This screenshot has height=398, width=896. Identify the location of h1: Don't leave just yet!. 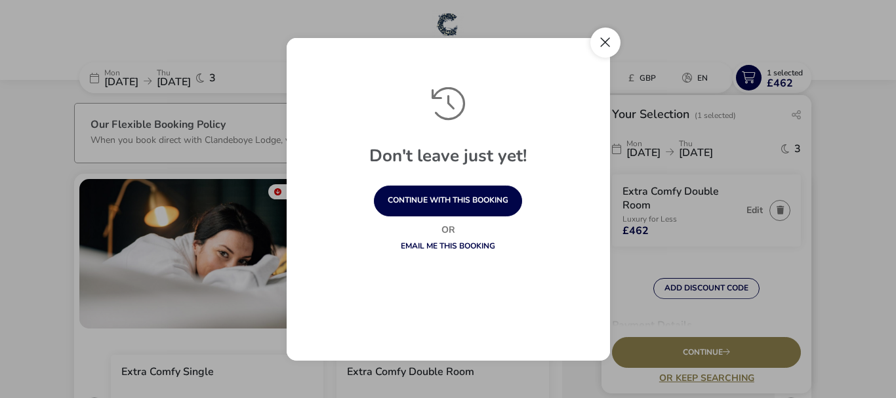
(448, 167).